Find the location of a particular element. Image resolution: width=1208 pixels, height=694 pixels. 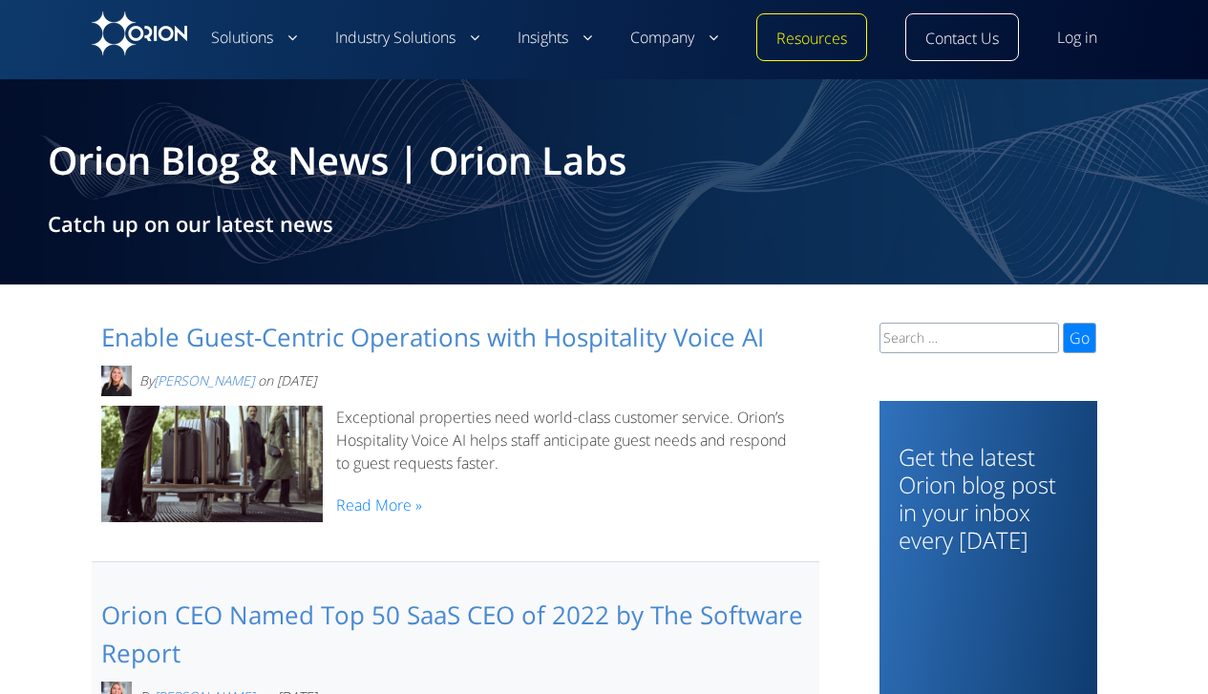

img: Avatar photo is located at coordinates (116, 381).